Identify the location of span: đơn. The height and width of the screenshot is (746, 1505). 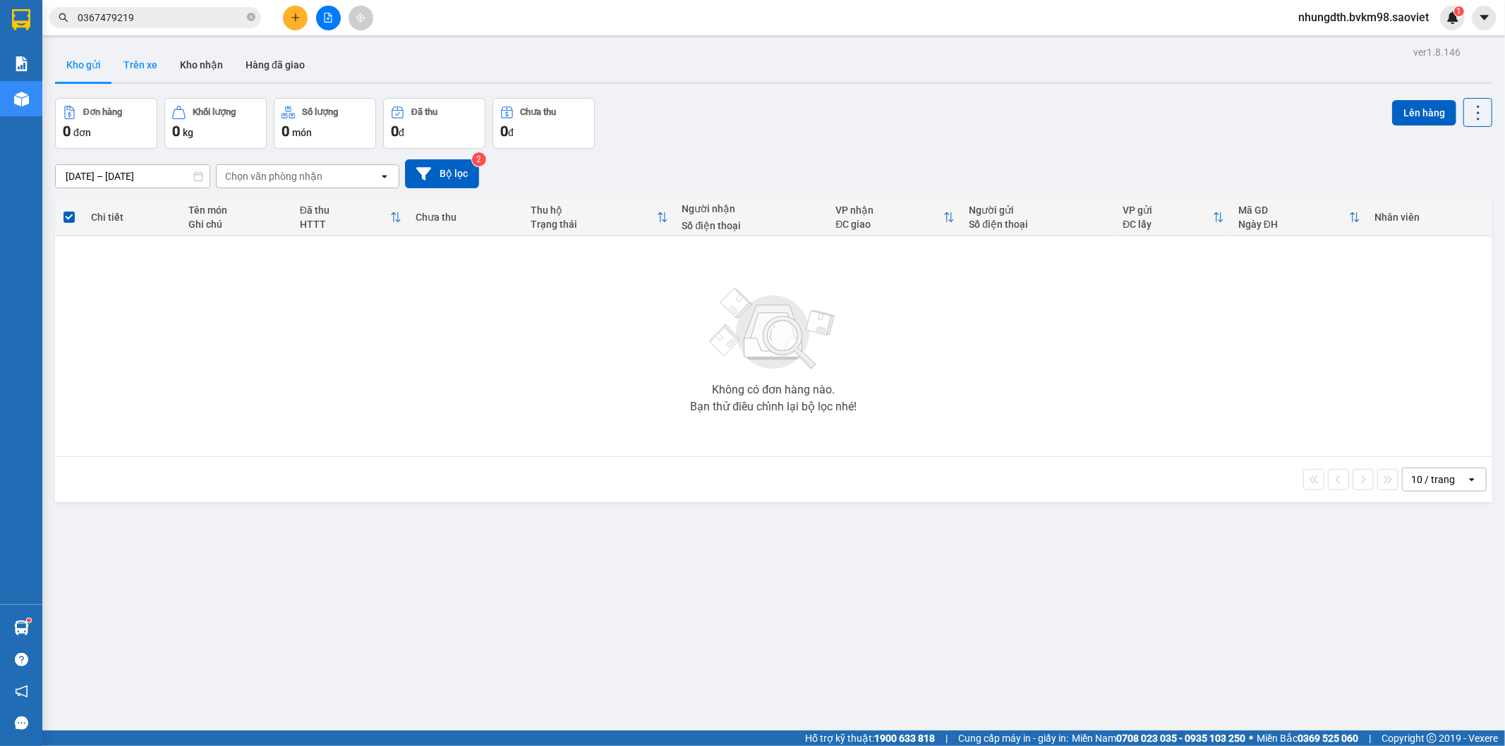
(82, 133).